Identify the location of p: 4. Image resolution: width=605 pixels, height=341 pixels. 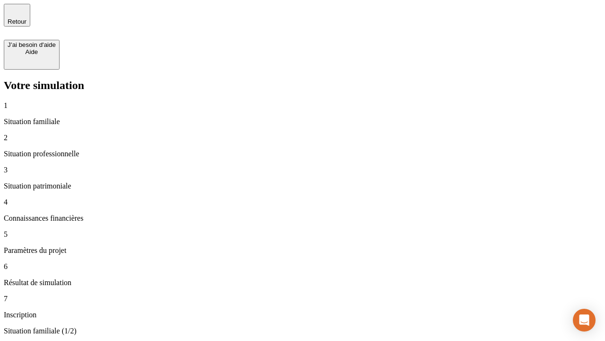
(303, 202).